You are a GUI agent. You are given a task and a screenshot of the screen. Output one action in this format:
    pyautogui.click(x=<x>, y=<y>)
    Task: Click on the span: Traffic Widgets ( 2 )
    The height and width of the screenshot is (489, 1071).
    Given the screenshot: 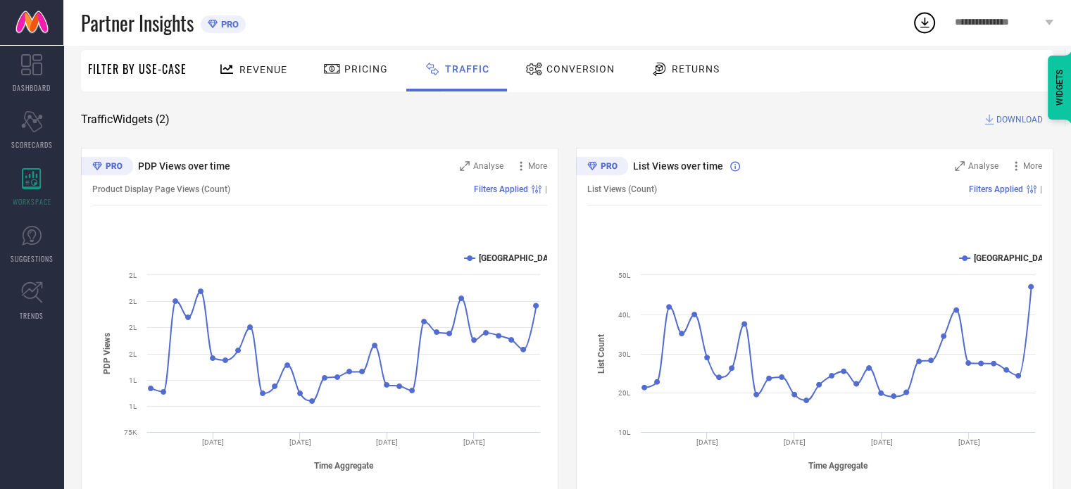 What is the action you would take?
    pyautogui.click(x=125, y=120)
    